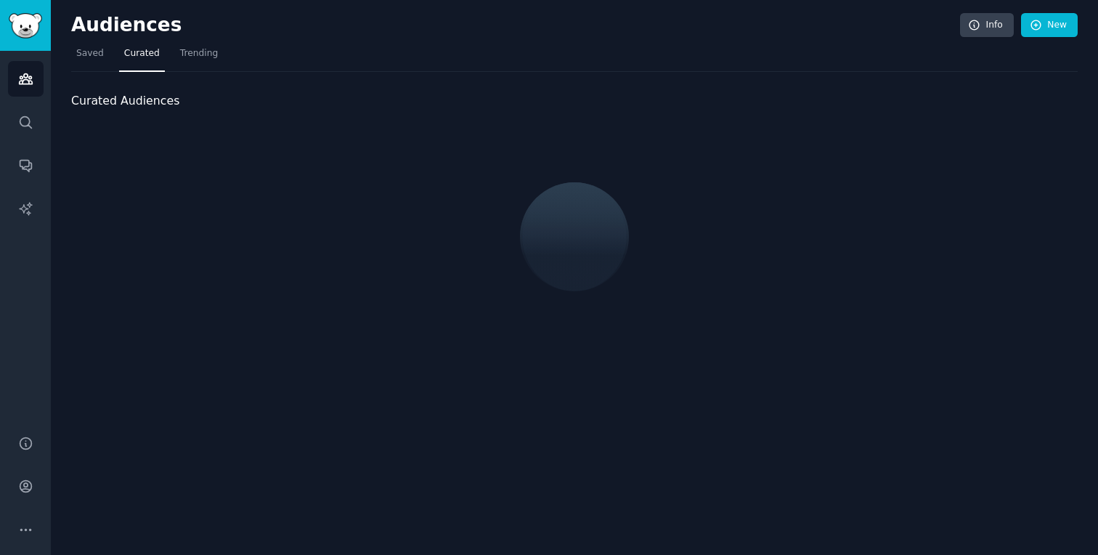  Describe the element at coordinates (142, 54) in the screenshot. I see `span: Curated` at that location.